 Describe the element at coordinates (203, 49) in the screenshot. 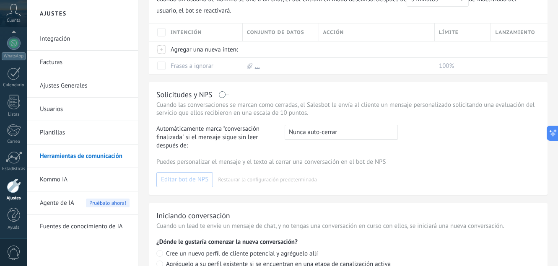

I see `div: Agregar una nueva intención` at that location.